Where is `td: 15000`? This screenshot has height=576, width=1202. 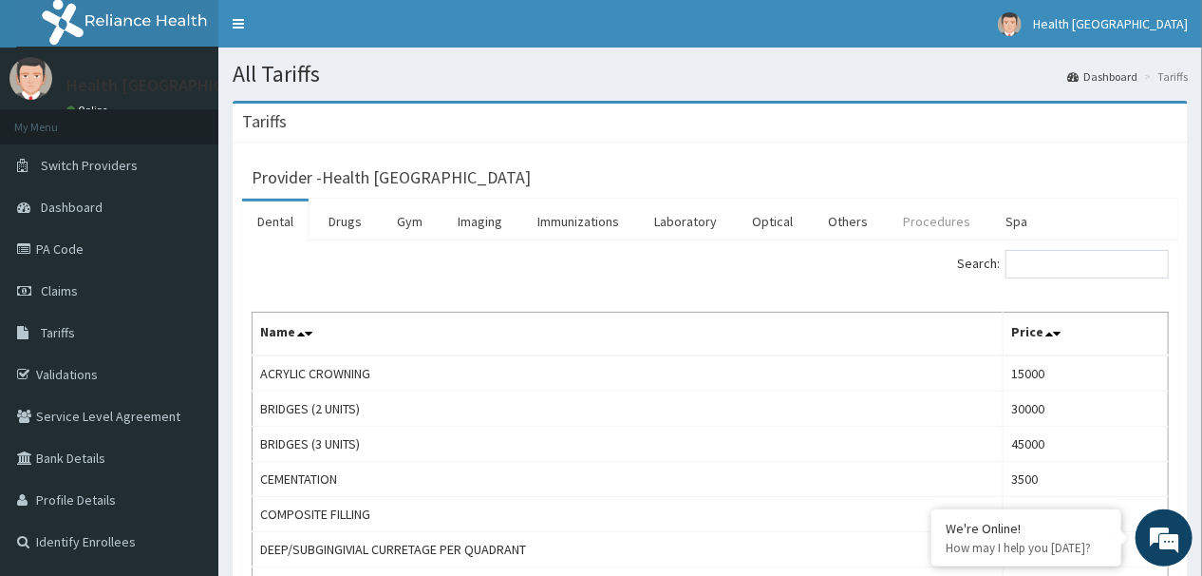 td: 15000 is located at coordinates (1086, 373).